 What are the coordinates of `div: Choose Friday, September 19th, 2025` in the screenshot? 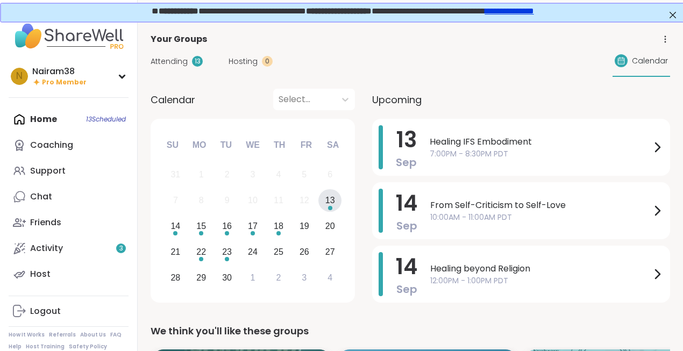 It's located at (304, 227).